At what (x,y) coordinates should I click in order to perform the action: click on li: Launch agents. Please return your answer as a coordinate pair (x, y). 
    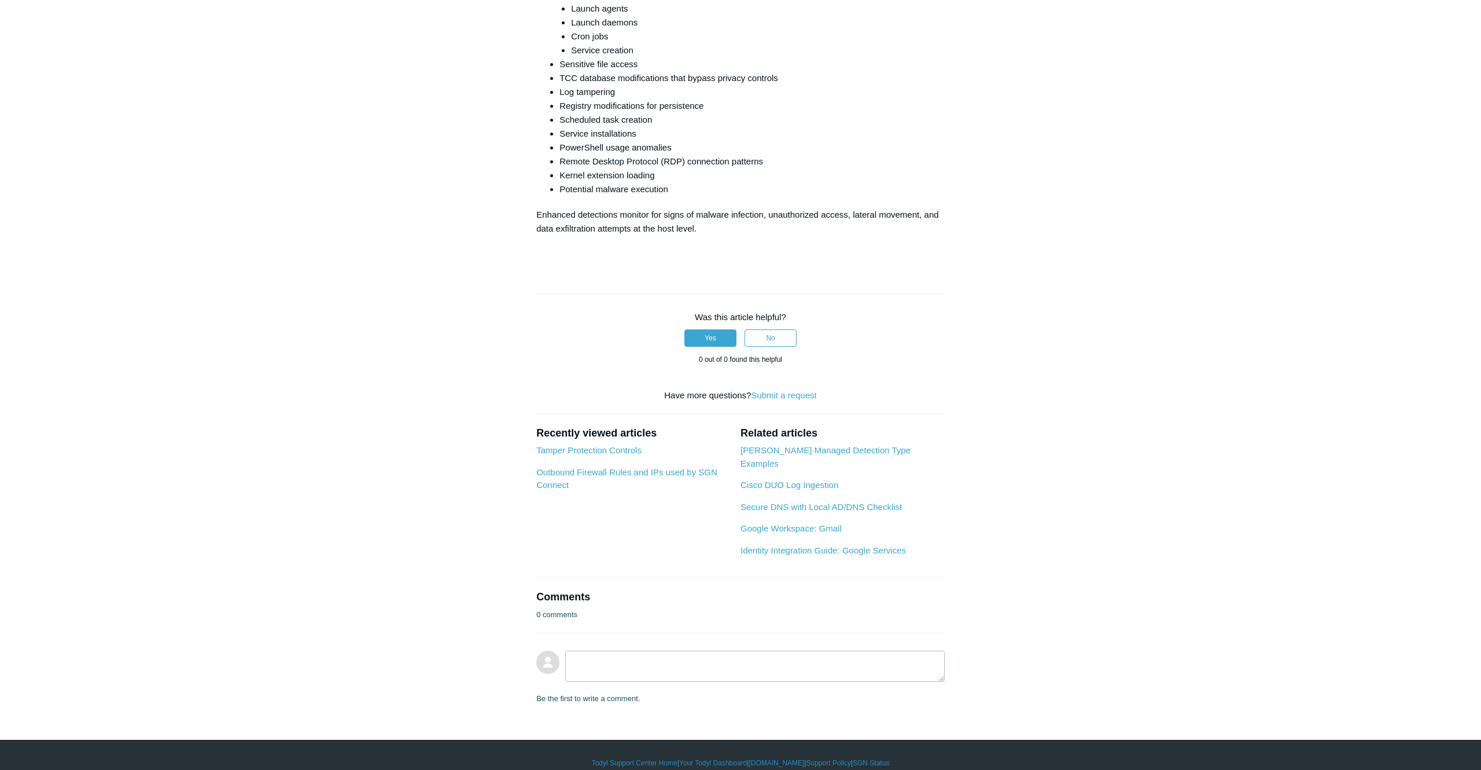
    Looking at the image, I should click on (758, 9).